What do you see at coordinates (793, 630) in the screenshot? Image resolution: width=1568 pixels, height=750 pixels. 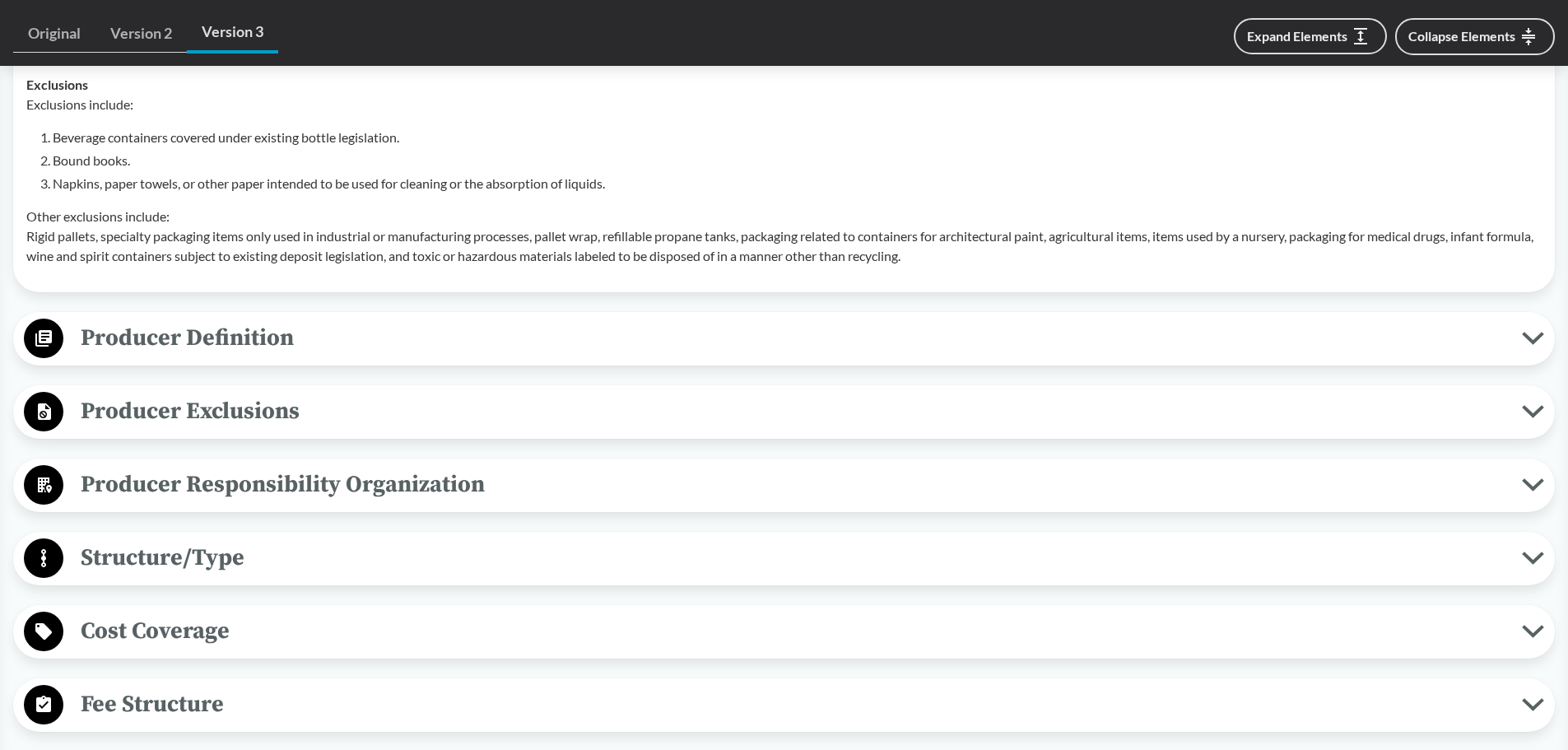 I see `span: Cost Coverage` at bounding box center [793, 630].